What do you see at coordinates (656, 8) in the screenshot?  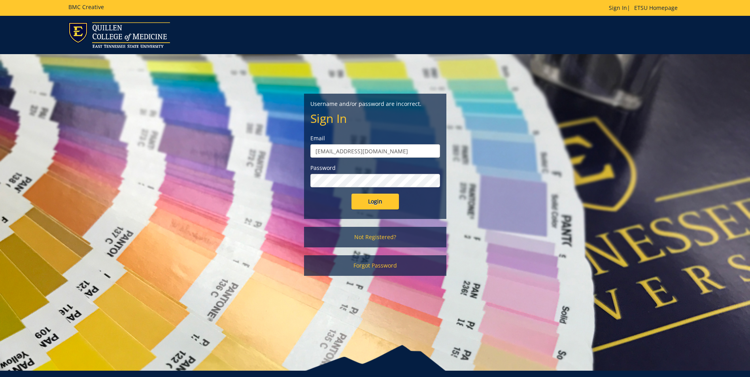 I see `a: ETSU Homepage` at bounding box center [656, 8].